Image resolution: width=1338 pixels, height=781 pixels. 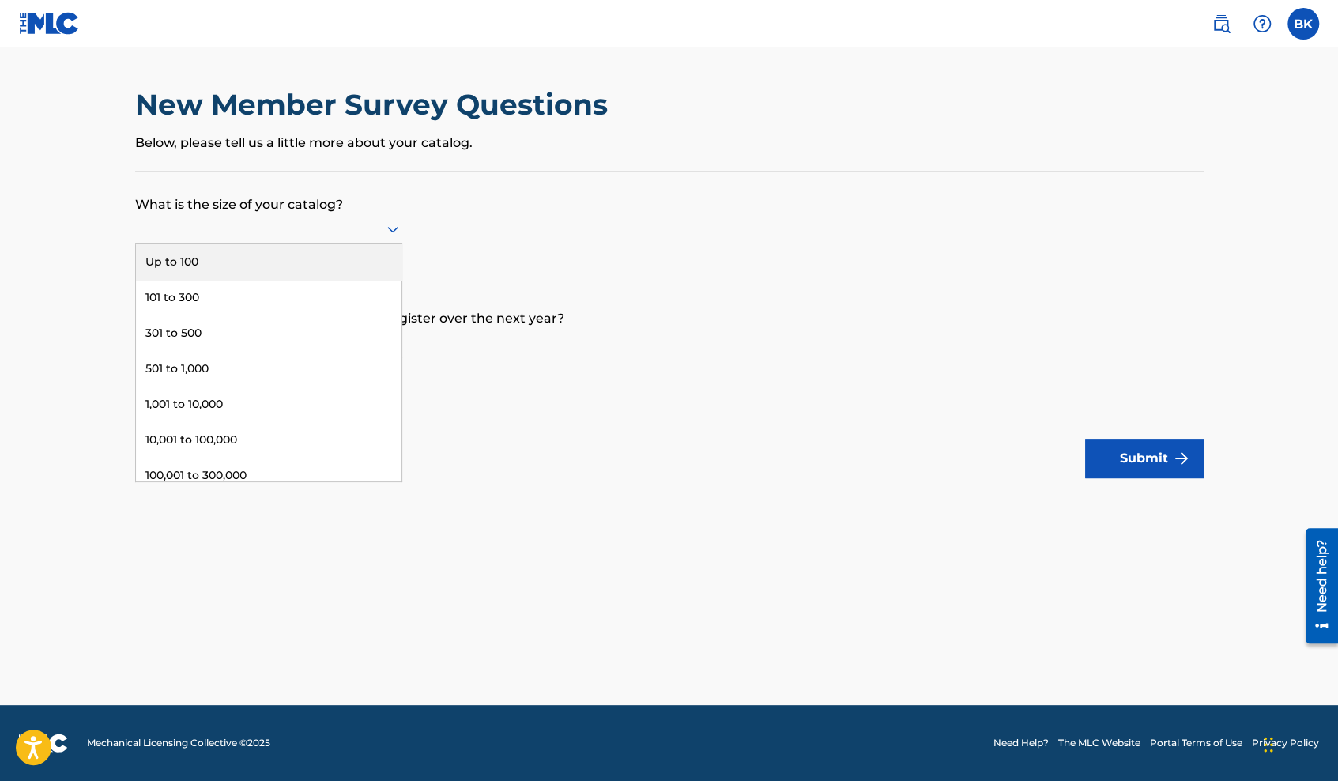 I want to click on img: help, so click(x=1262, y=24).